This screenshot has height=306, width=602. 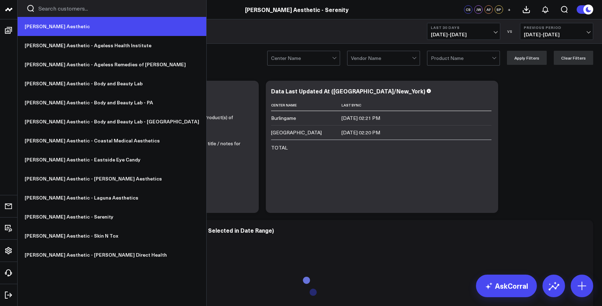 I want to click on b: Previous Period, so click(x=557, y=27).